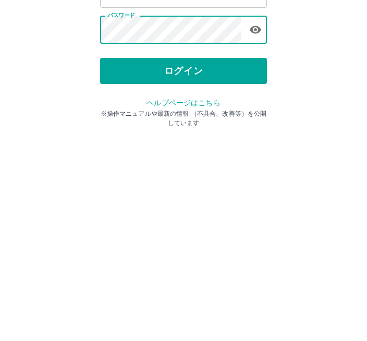 Image resolution: width=367 pixels, height=341 pixels. What do you see at coordinates (184, 193) in the screenshot?
I see `button: ログイン` at bounding box center [184, 193].